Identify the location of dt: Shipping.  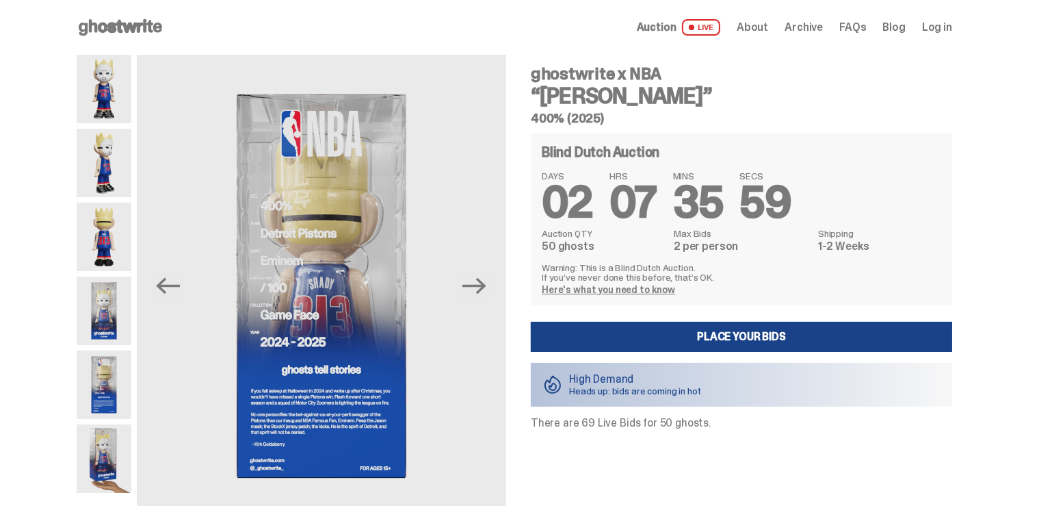
(880, 233).